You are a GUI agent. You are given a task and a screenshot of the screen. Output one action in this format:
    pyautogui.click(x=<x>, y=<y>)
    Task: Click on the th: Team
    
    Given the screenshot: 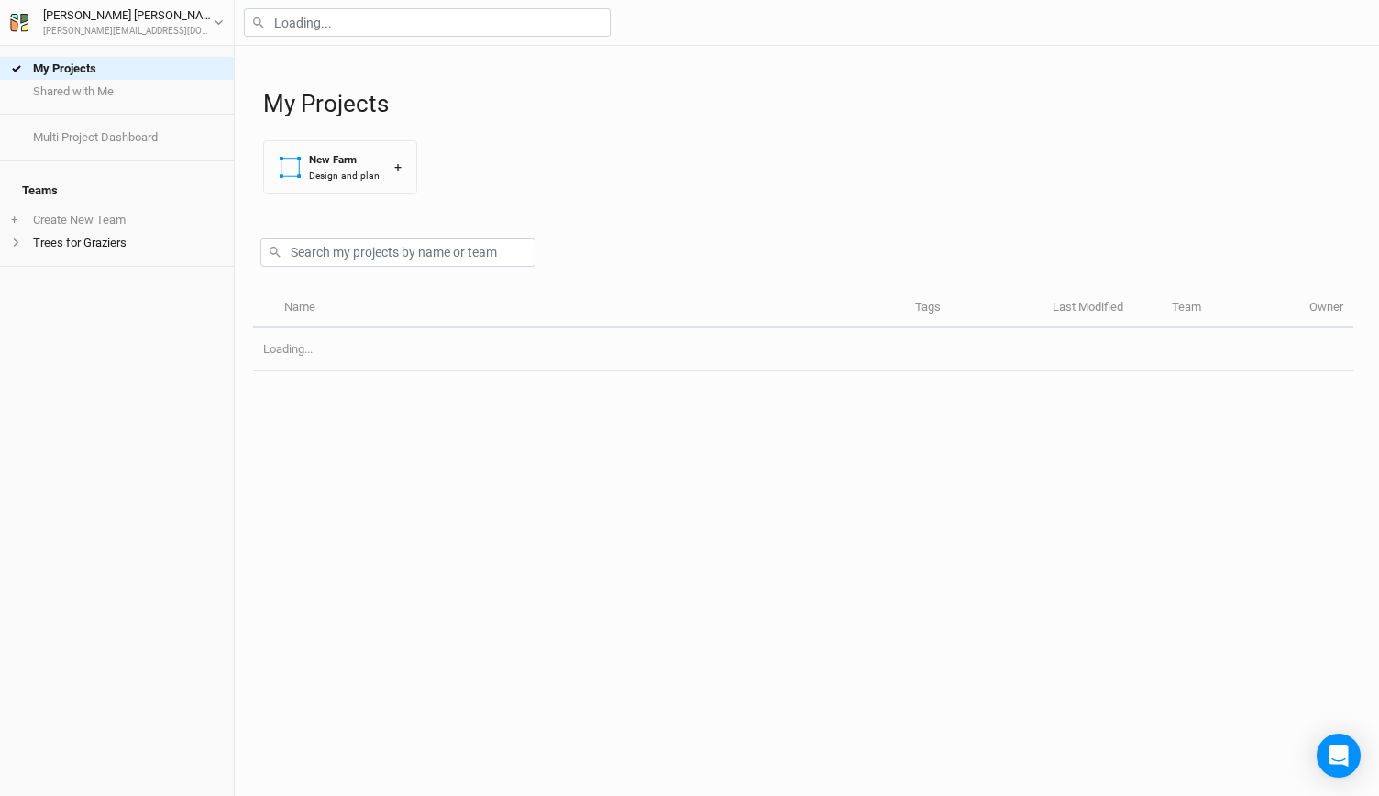 What is the action you would take?
    pyautogui.click(x=1230, y=308)
    